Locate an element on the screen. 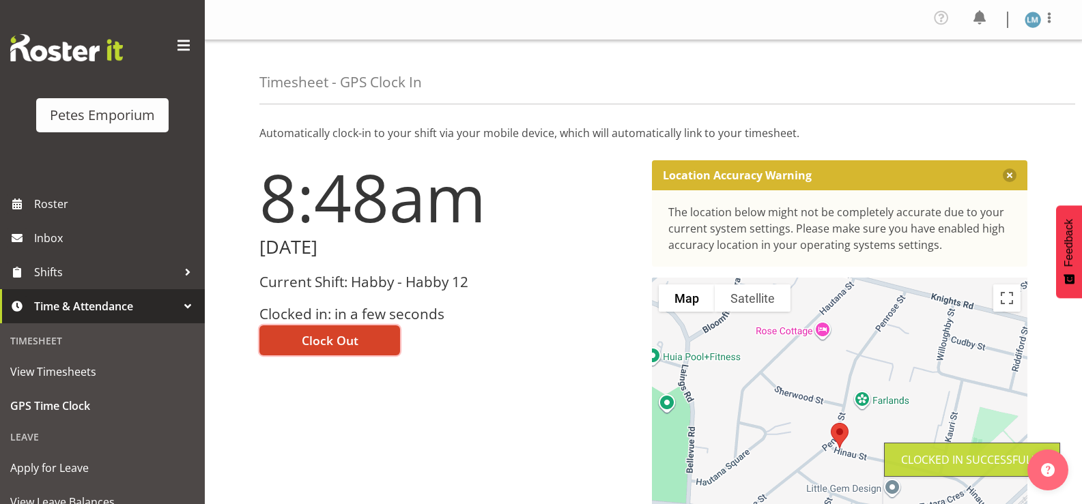 The width and height of the screenshot is (1082, 504). span: View Timesheets is located at coordinates (102, 372).